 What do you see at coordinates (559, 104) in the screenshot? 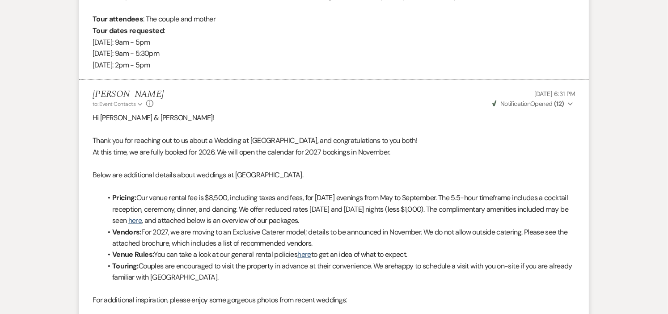
I see `strong: ( 12 )` at bounding box center [559, 104].